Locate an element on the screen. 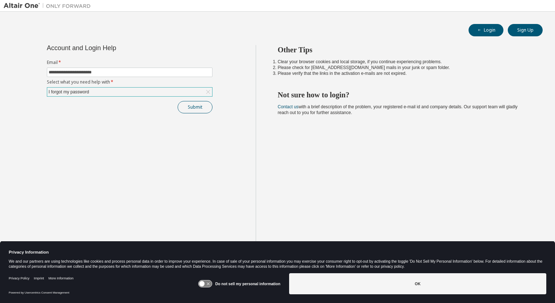 This screenshot has height=303, width=555. label: Email is located at coordinates (130, 62).